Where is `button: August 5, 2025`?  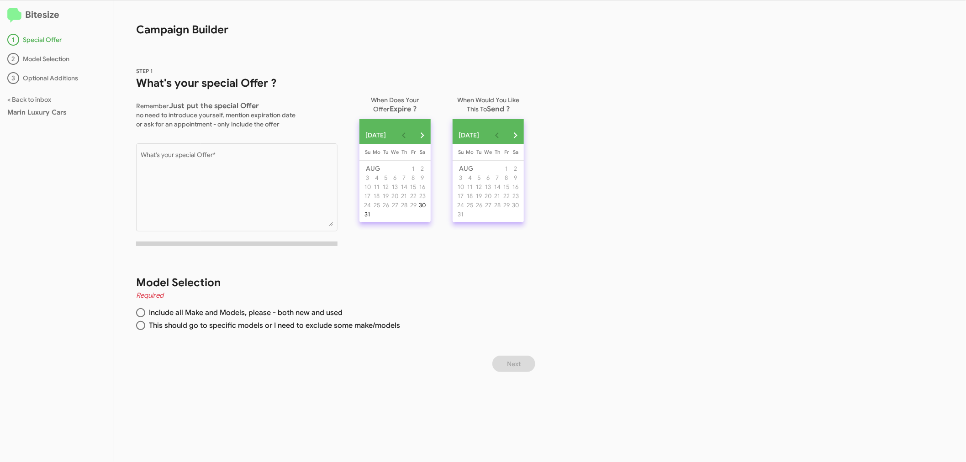 button: August 5, 2025 is located at coordinates (386, 178).